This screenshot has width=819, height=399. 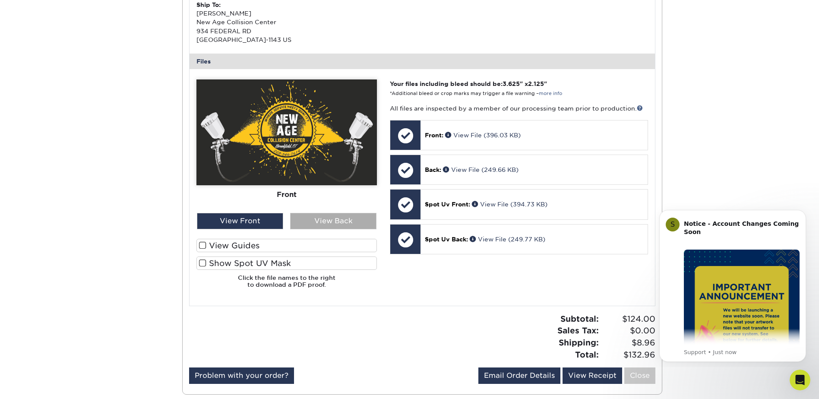 I want to click on a: View File (394.73 KB), so click(x=509, y=204).